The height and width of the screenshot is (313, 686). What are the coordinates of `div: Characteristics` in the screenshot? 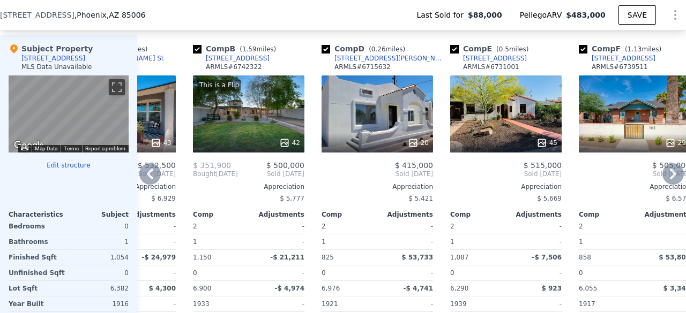 It's located at (39, 215).